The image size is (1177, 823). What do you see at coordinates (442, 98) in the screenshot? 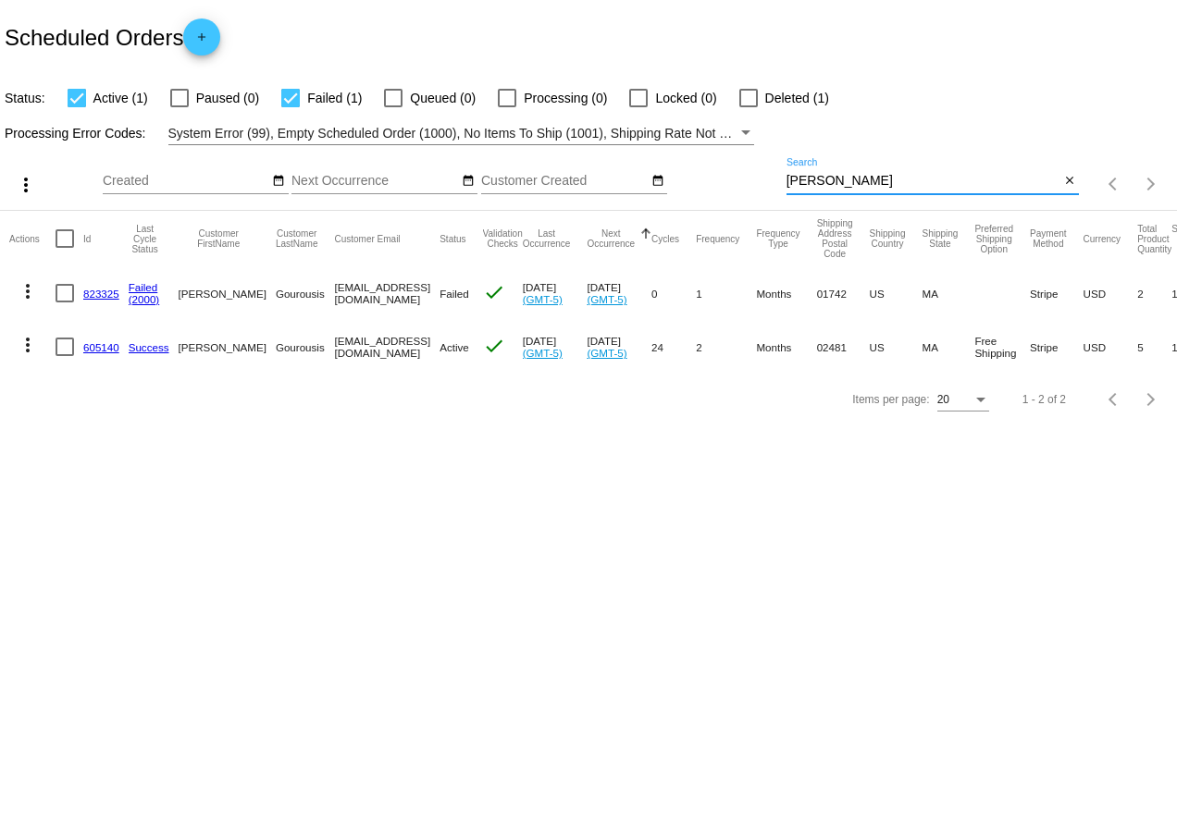
I see `span: Queued (0)` at bounding box center [442, 98].